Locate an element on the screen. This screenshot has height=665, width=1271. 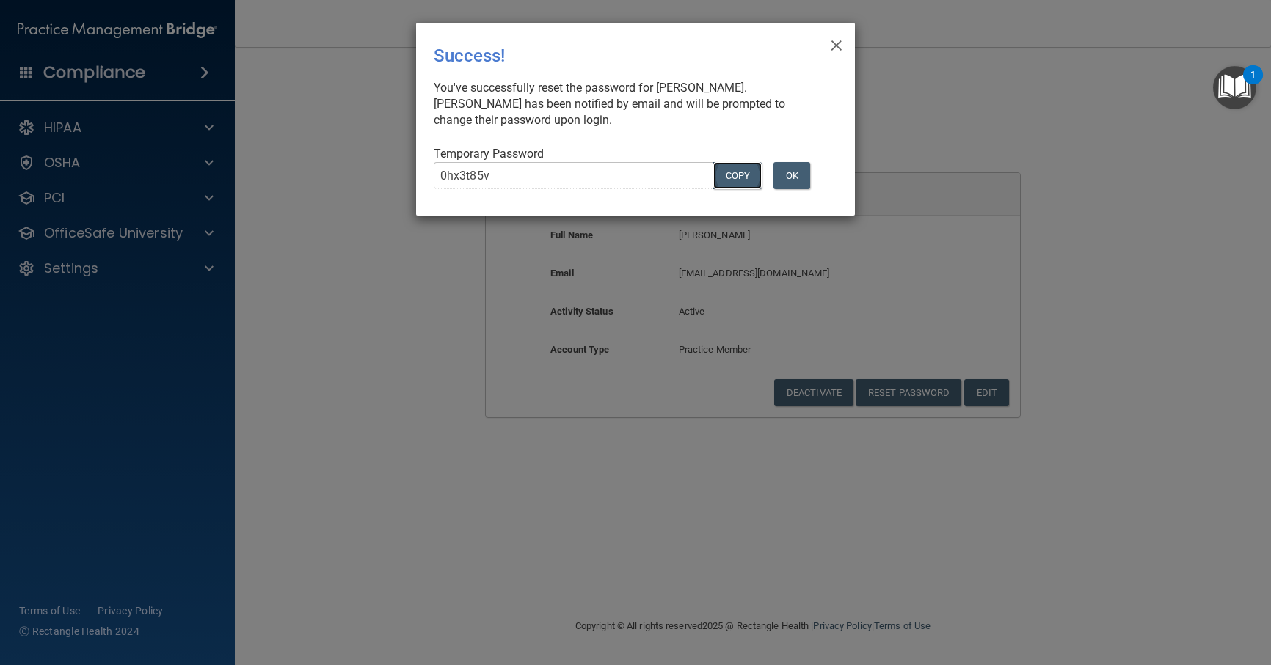
div: 1 is located at coordinates (1252, 84).